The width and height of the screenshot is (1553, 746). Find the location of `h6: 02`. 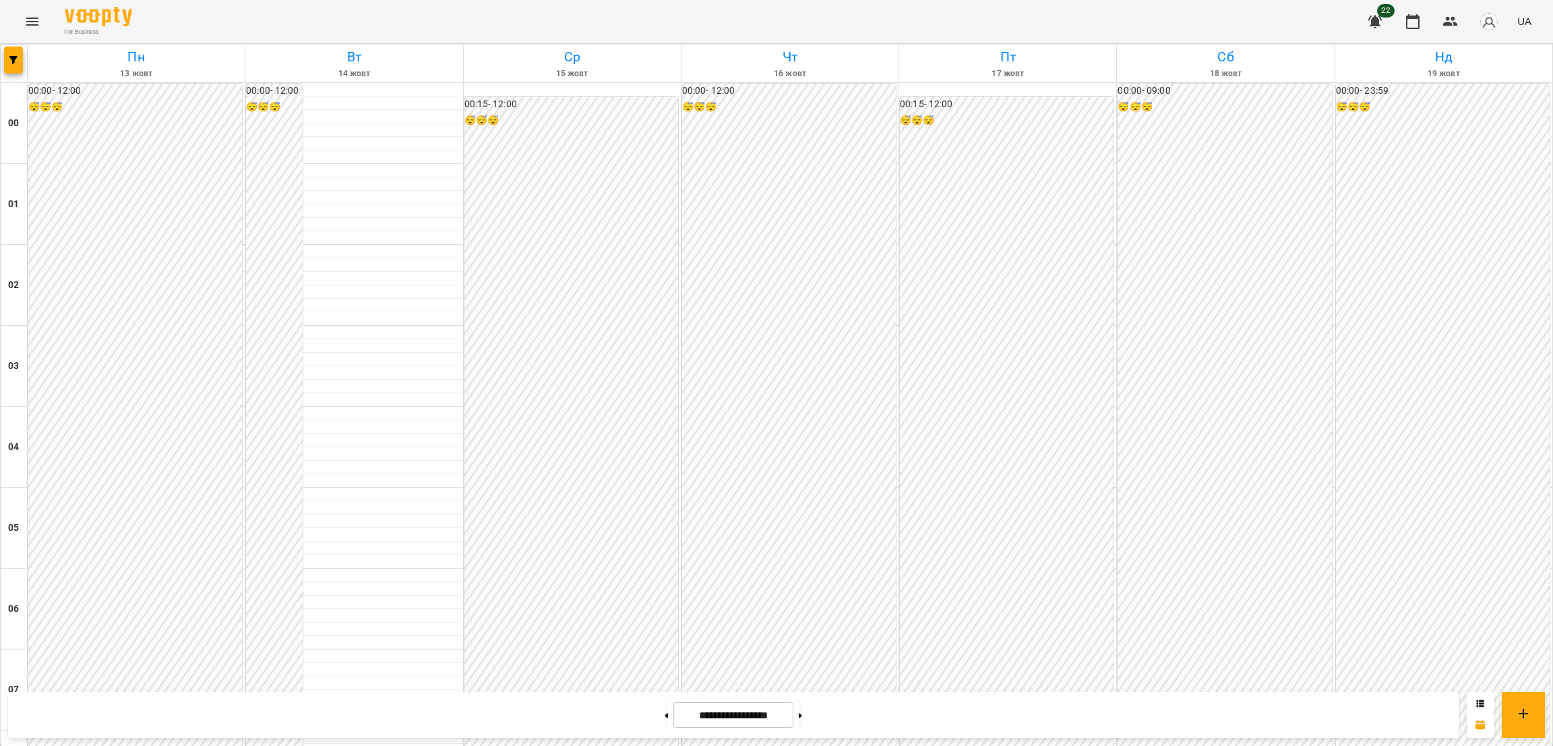

h6: 02 is located at coordinates (13, 285).